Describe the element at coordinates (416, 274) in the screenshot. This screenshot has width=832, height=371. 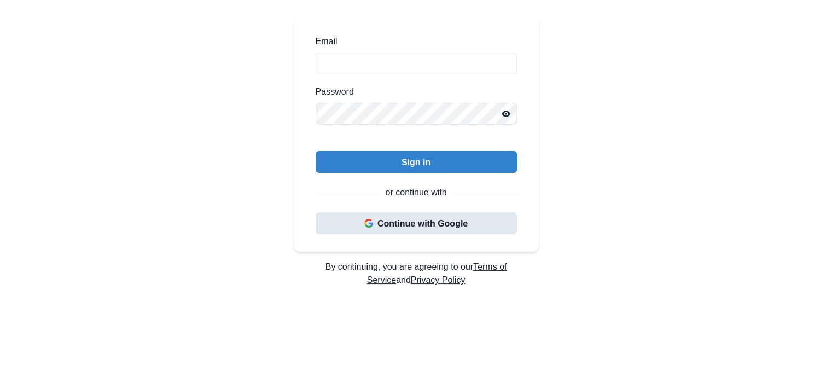
I see `p: By continuing, you are agreeing to our and` at that location.